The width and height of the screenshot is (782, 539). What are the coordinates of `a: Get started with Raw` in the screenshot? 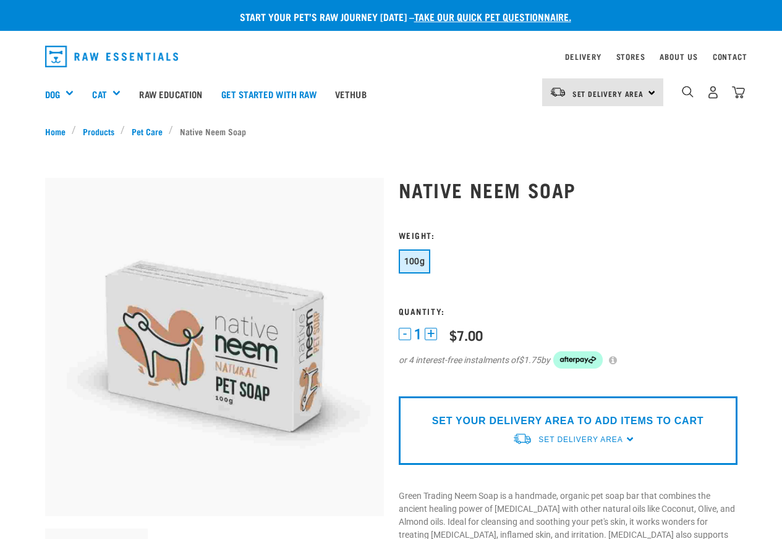 It's located at (269, 94).